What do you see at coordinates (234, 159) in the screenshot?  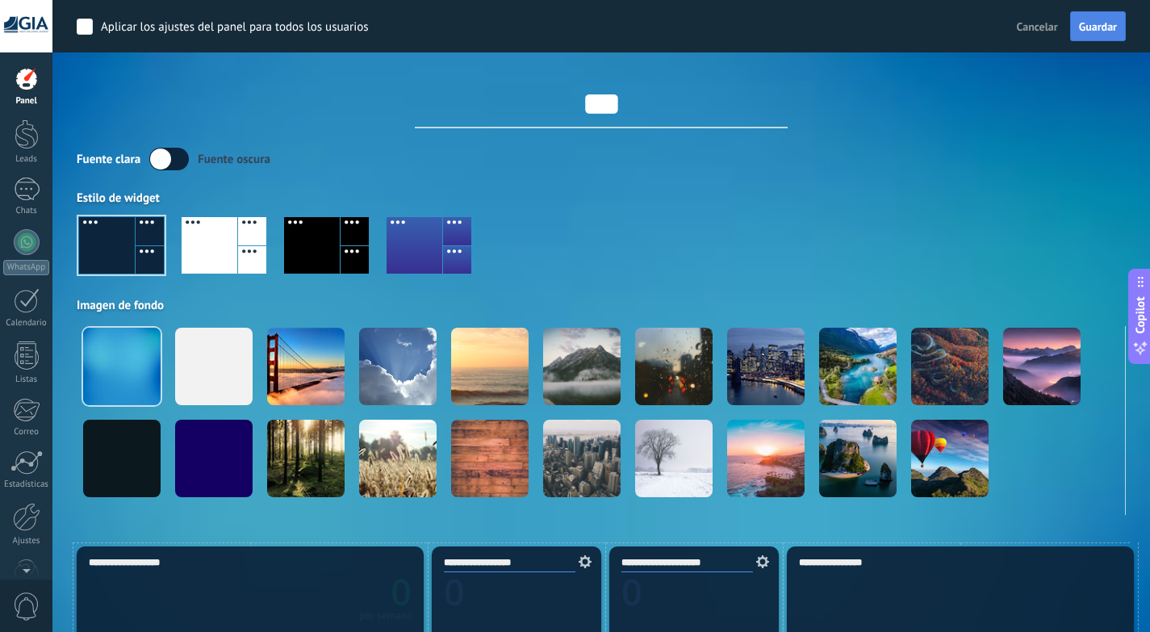 I see `div: Fuente oscura` at bounding box center [234, 159].